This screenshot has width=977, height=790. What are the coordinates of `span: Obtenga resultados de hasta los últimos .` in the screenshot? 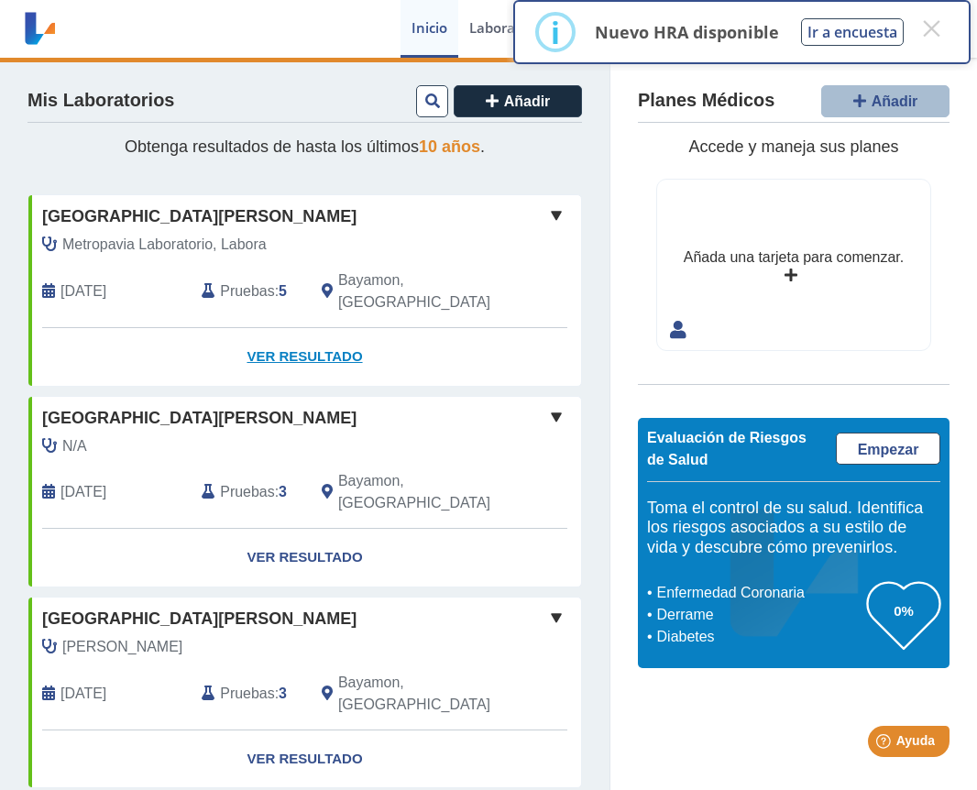 It's located at (304, 147).